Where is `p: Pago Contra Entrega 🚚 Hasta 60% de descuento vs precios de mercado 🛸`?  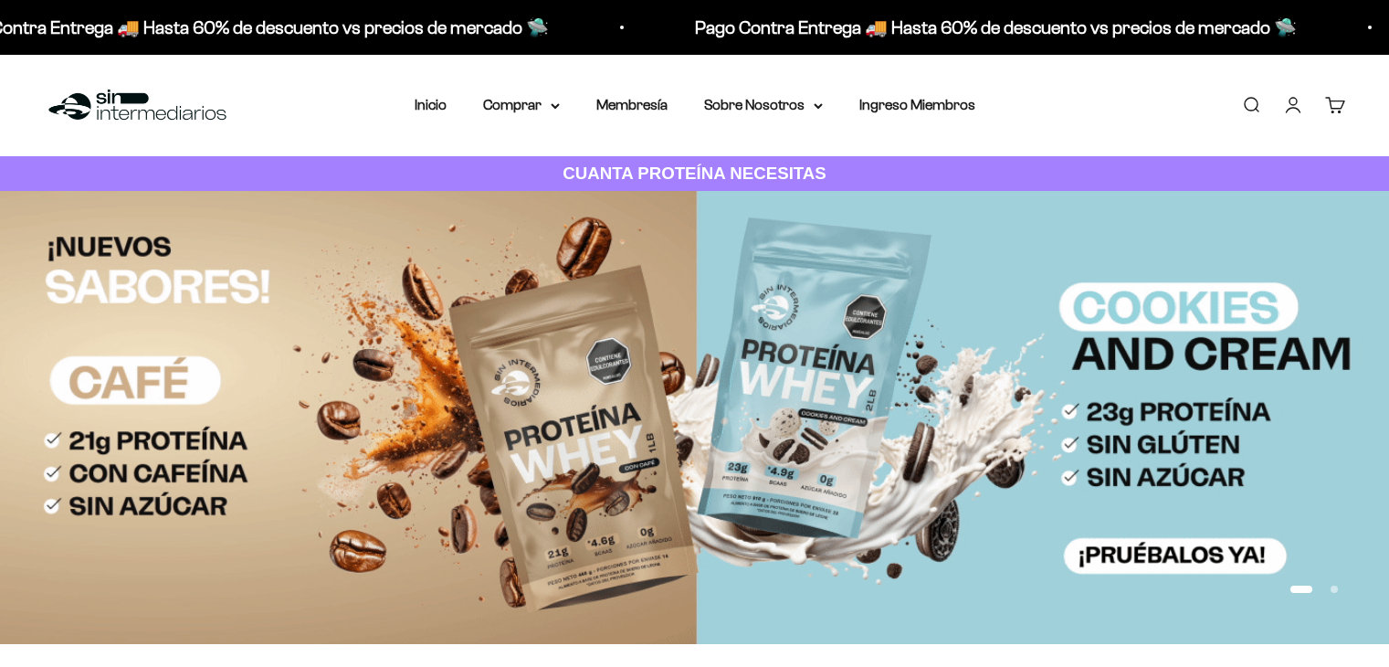
p: Pago Contra Entrega 🚚 Hasta 60% de descuento vs precios de mercado 🛸 is located at coordinates (993, 27).